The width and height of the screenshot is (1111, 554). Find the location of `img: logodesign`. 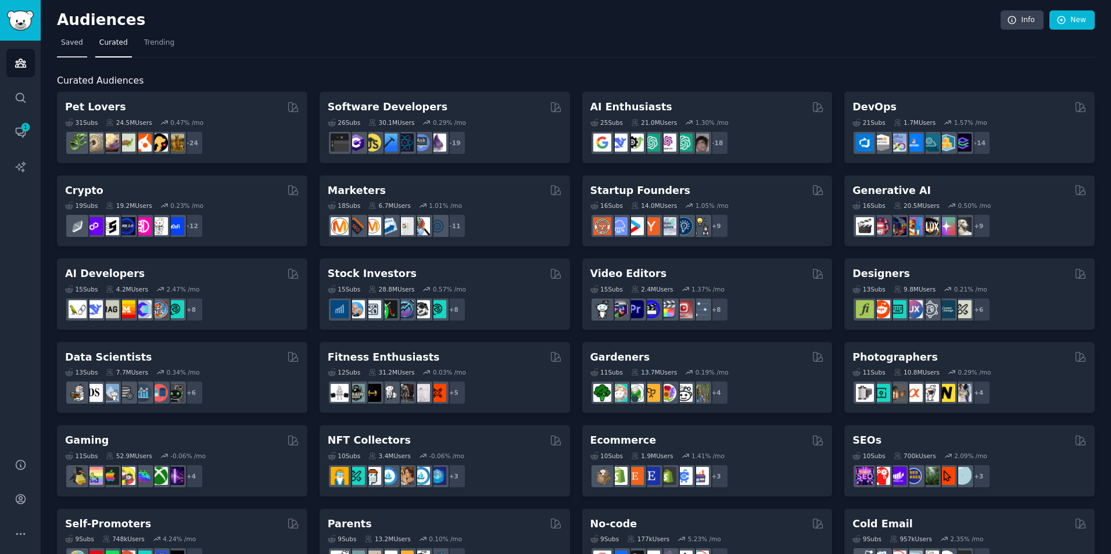

img: logodesign is located at coordinates (881, 309).